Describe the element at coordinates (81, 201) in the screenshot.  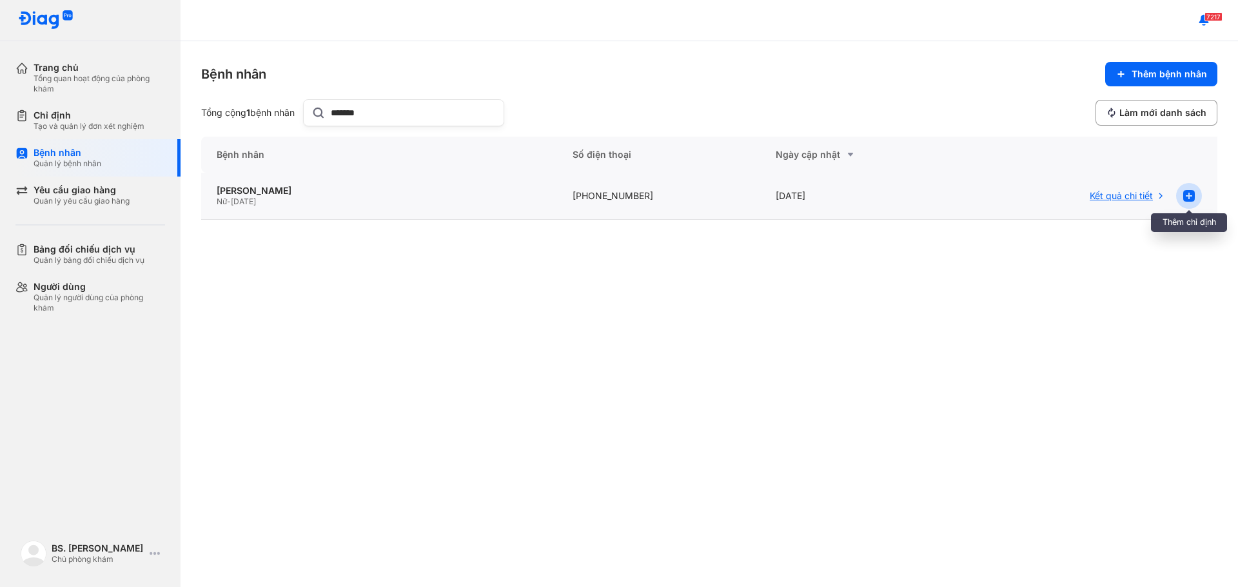
I see `div: Quản lý yêu cầu giao hàng` at that location.